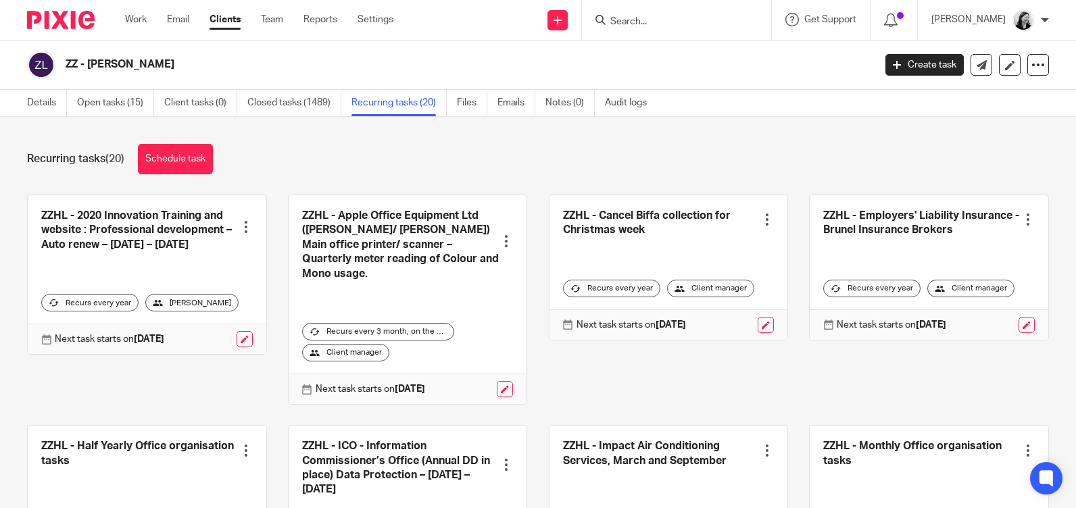  Describe the element at coordinates (631, 103) in the screenshot. I see `a: Audit logs` at that location.